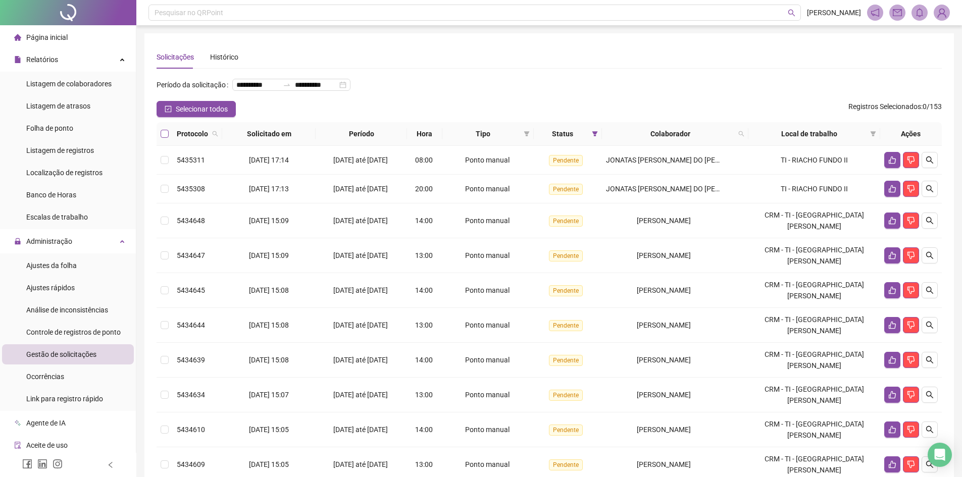 This screenshot has height=477, width=962. I want to click on span: Local de trabalho, so click(809, 134).